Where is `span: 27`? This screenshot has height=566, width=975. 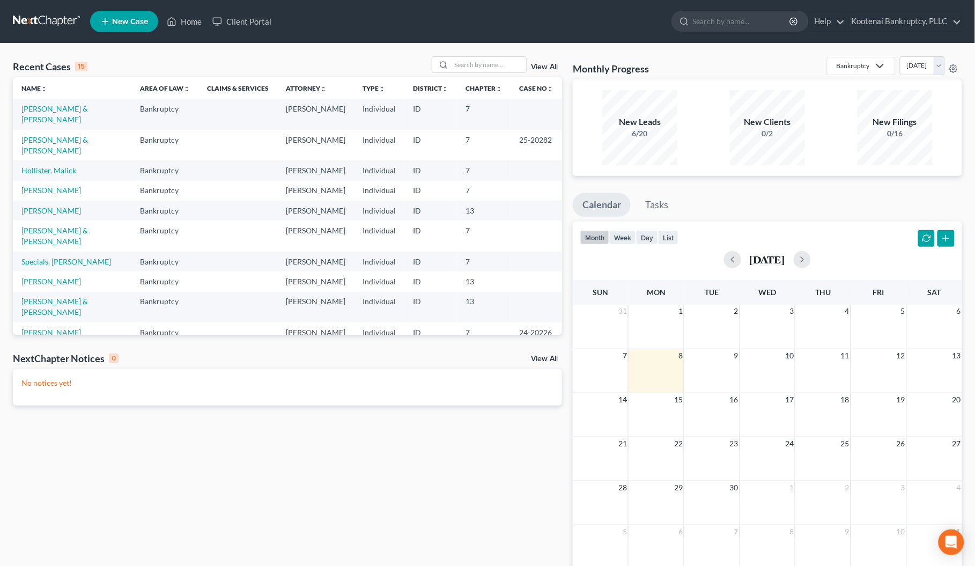 span: 27 is located at coordinates (957, 444).